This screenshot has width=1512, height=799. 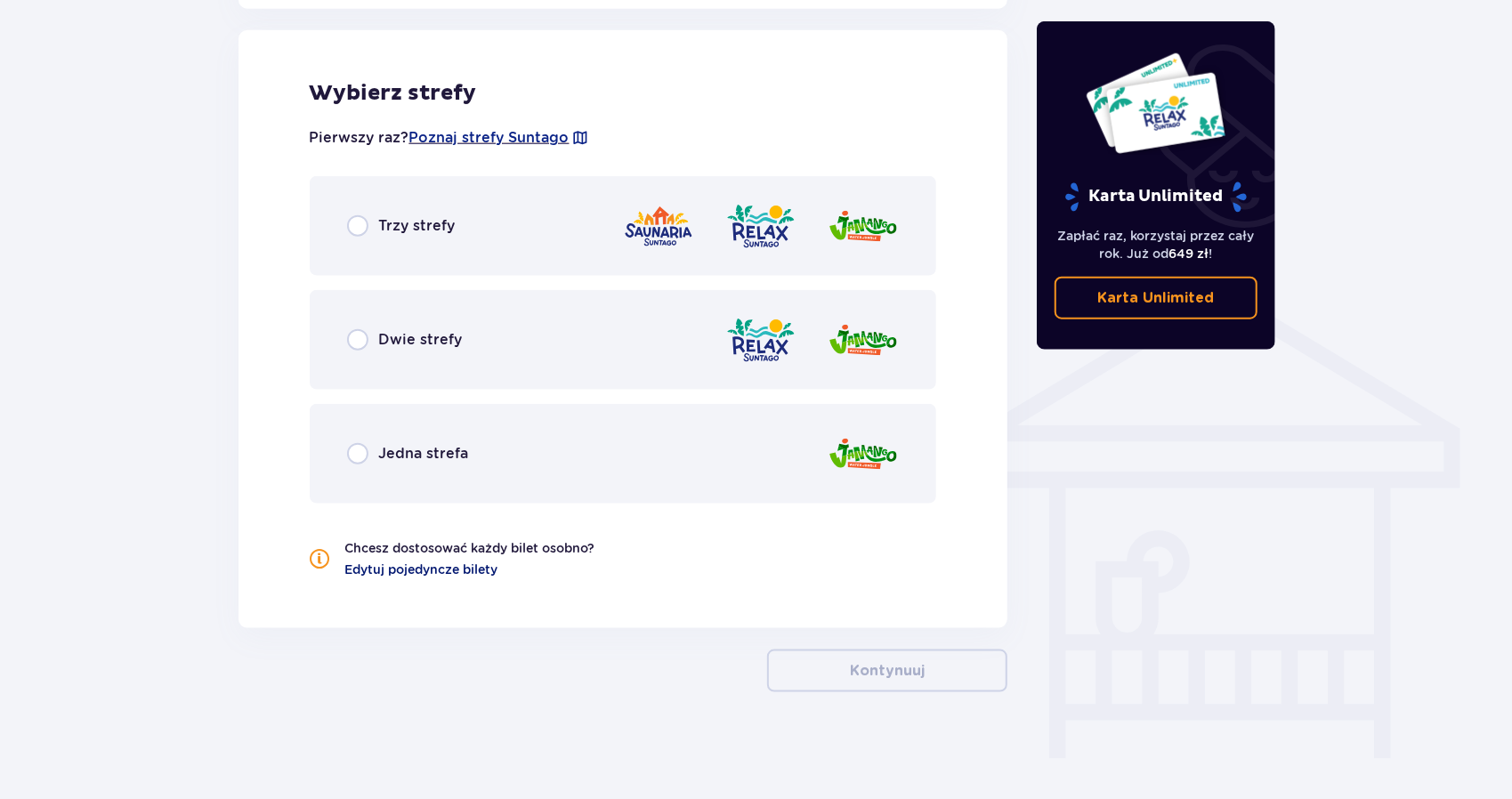 What do you see at coordinates (490, 138) in the screenshot?
I see `a: Poznaj strefy Suntago` at bounding box center [490, 138].